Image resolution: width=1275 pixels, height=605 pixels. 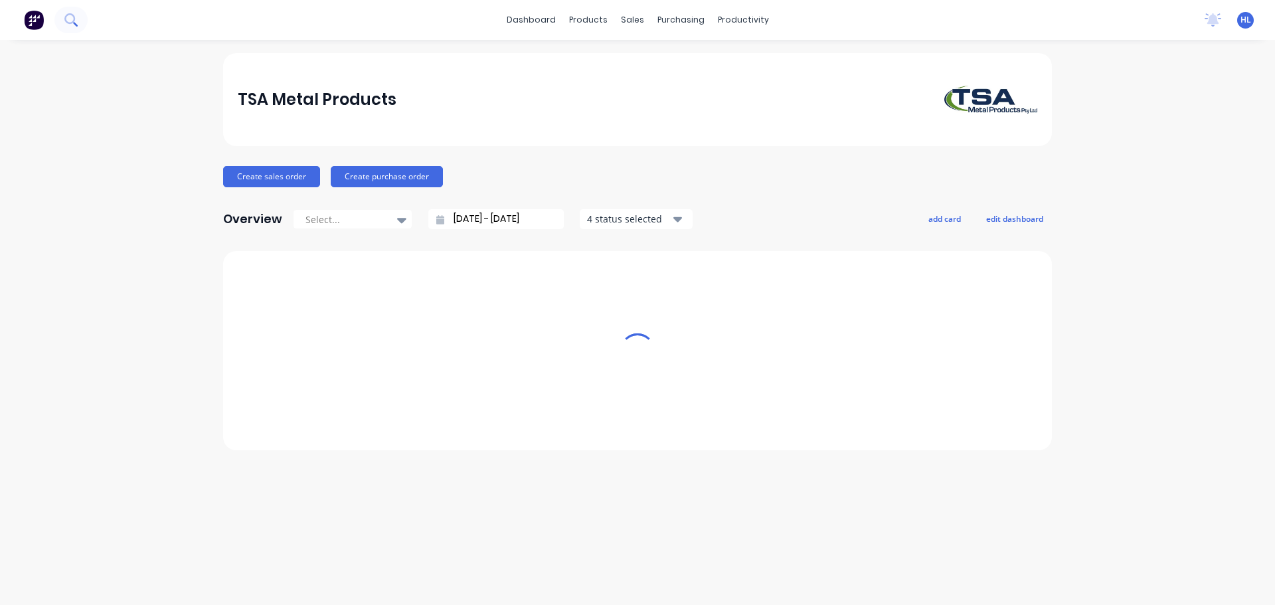 What do you see at coordinates (991, 100) in the screenshot?
I see `img: TSA Metal Products` at bounding box center [991, 100].